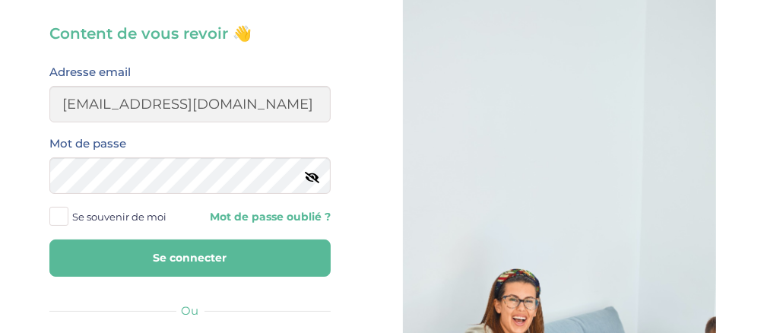 The height and width of the screenshot is (333, 783). Describe the element at coordinates (190, 310) in the screenshot. I see `span: Ou` at that location.